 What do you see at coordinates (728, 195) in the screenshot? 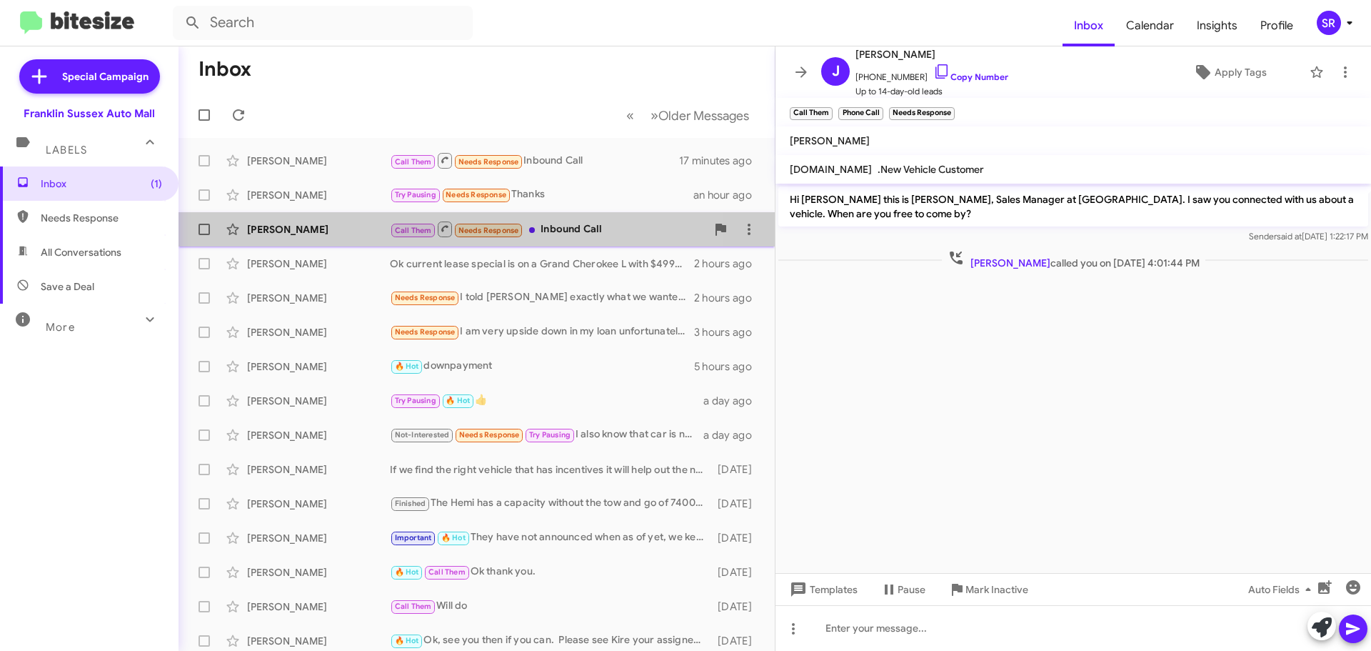
I see `div: an hour ago` at bounding box center [728, 195].